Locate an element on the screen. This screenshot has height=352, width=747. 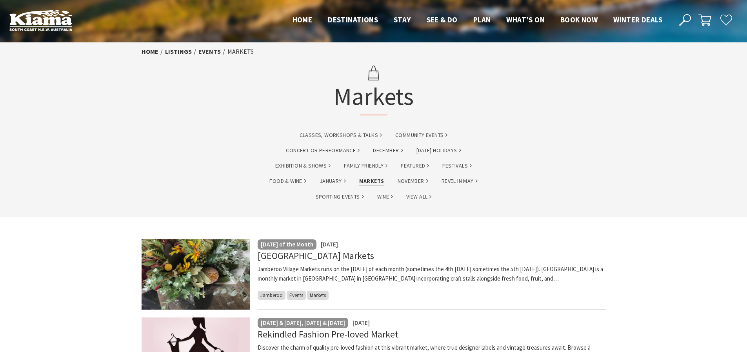
a: November is located at coordinates (413, 181).